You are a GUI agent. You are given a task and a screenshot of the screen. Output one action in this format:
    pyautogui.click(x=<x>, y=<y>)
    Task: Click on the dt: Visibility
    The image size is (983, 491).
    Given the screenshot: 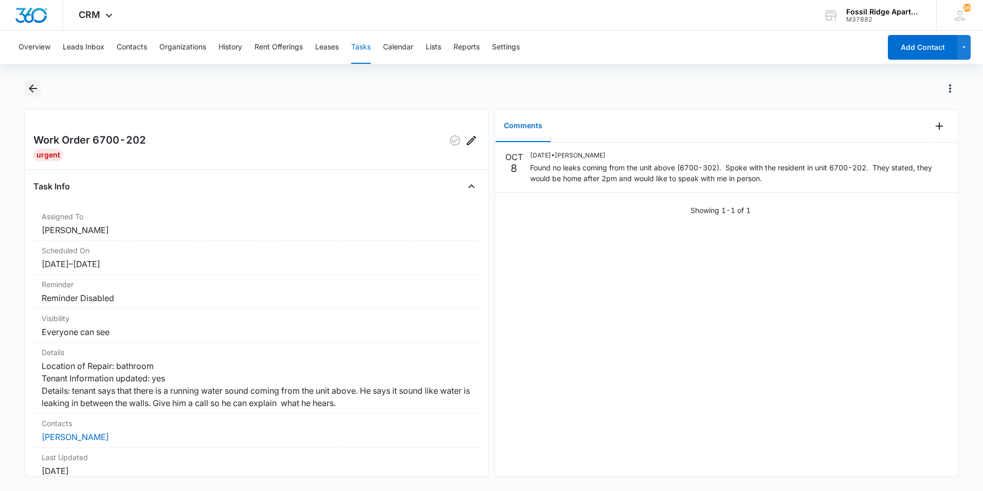 What is the action you would take?
    pyautogui.click(x=257, y=318)
    